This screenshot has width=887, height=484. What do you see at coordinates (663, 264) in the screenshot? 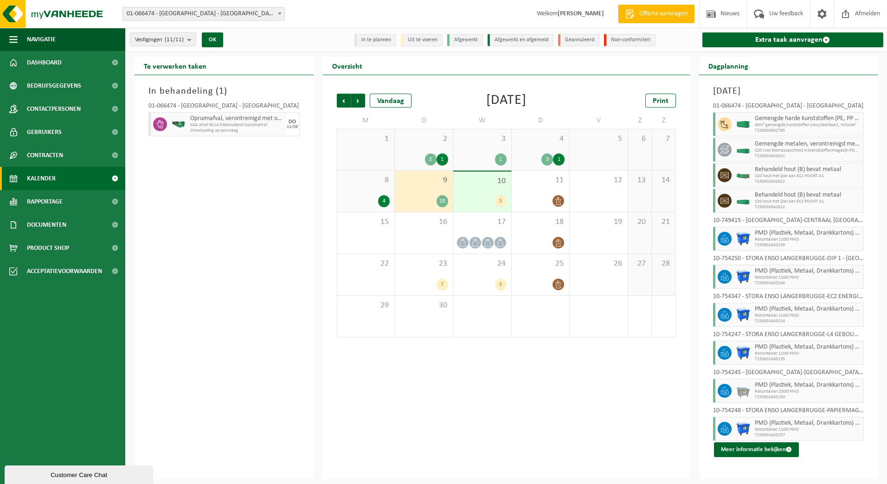
I see `span: 28` at bounding box center [663, 264].